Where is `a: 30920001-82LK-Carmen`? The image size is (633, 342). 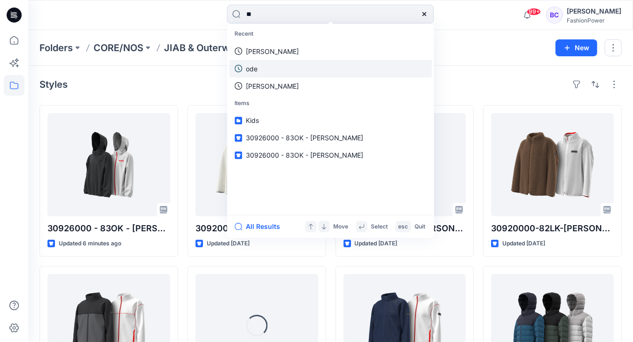
a: 30920001-82LK-Carmen is located at coordinates (256, 165).